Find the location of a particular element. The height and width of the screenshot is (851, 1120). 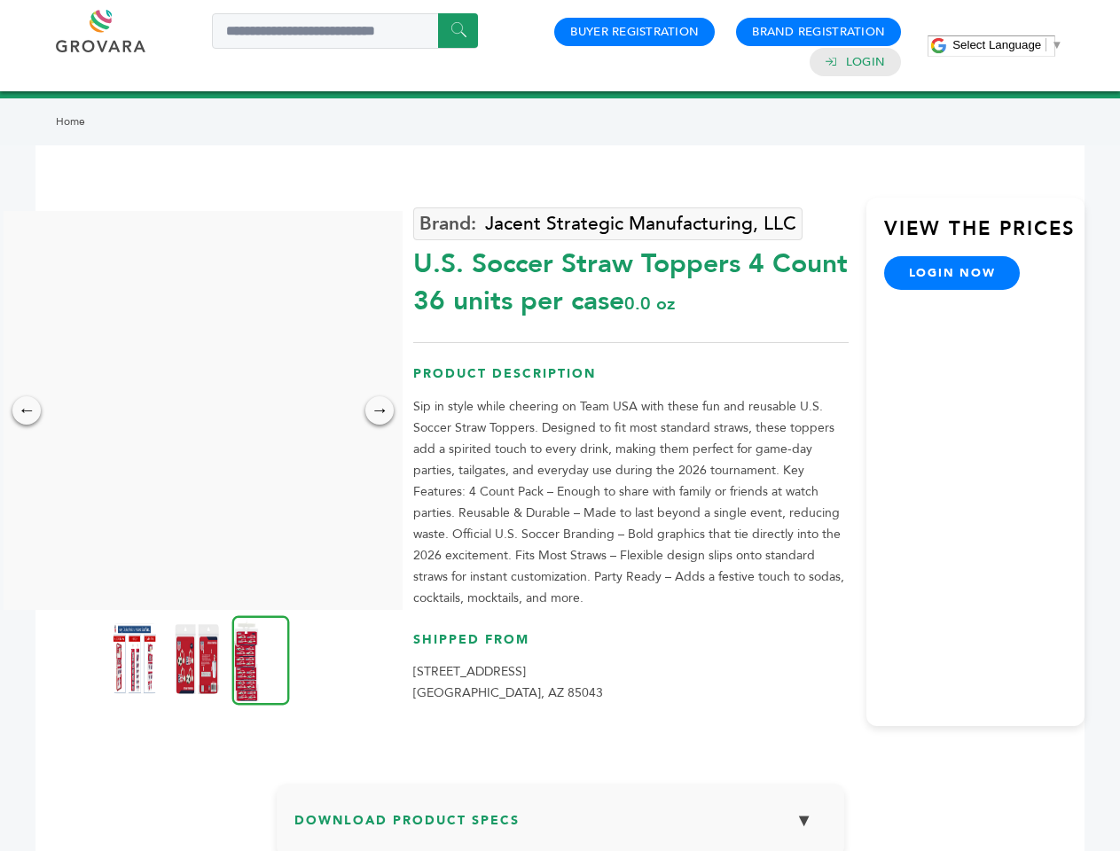

a: Brand Registration is located at coordinates (819, 32).